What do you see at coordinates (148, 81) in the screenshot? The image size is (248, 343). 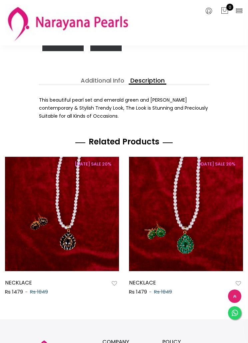 I see `a: Description` at bounding box center [148, 81].